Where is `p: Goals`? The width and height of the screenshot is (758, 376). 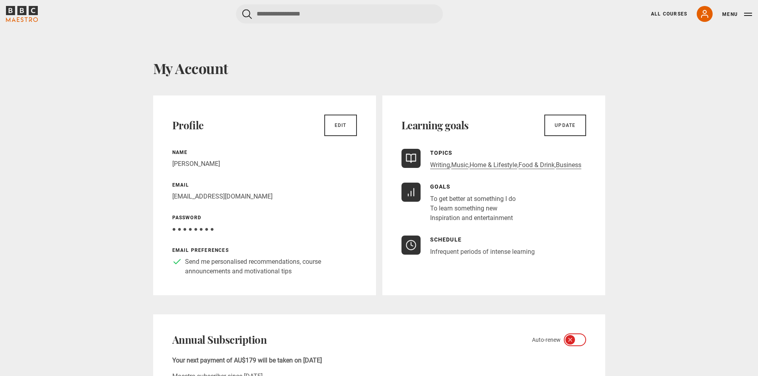
p: Goals is located at coordinates (473, 187).